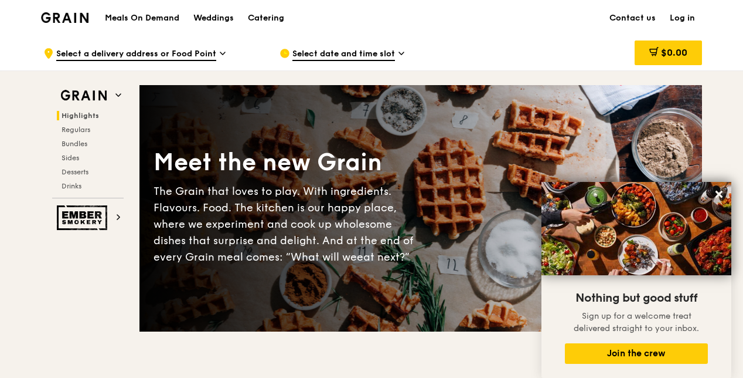 Image resolution: width=743 pixels, height=378 pixels. What do you see at coordinates (136, 55) in the screenshot?
I see `span: Select a delivery address or Food Point` at bounding box center [136, 55].